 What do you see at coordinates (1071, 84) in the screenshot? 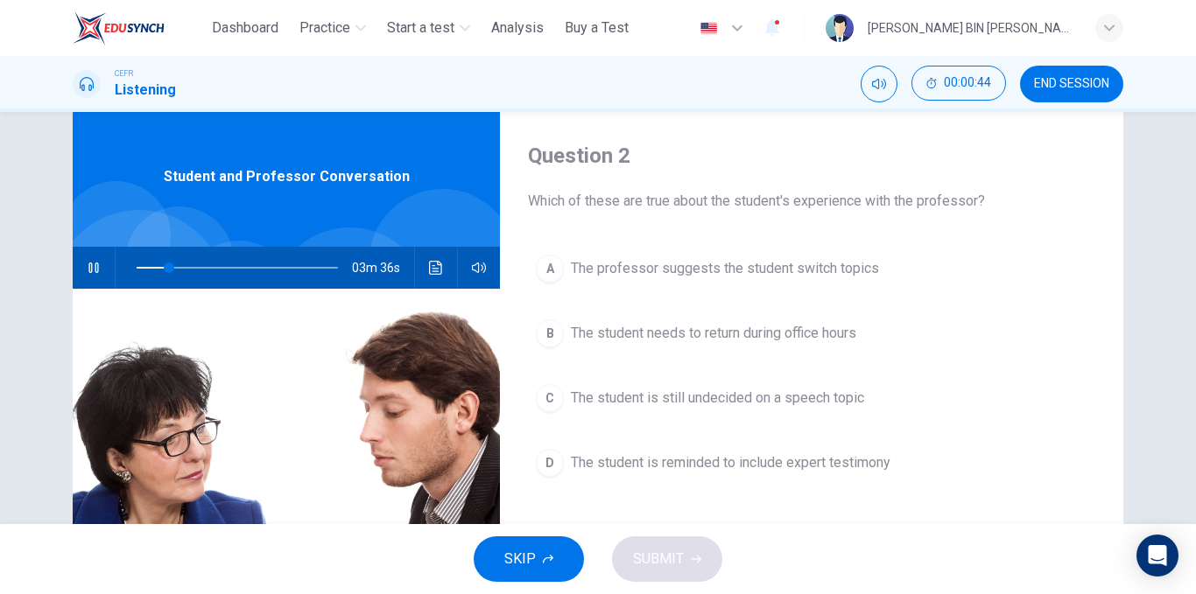
I see `span: END SESSION` at bounding box center [1071, 84].